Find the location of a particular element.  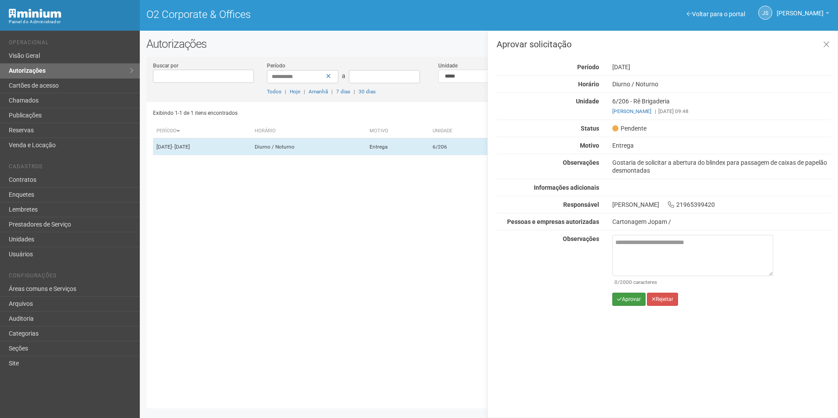

a: Amanhã is located at coordinates (318, 92).